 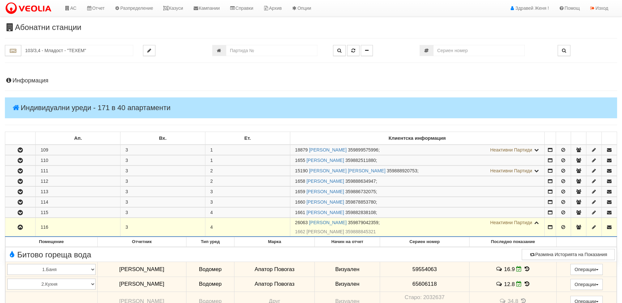 What do you see at coordinates (274, 285) in the screenshot?
I see `td: Апатор Повогаз` at bounding box center [274, 285].